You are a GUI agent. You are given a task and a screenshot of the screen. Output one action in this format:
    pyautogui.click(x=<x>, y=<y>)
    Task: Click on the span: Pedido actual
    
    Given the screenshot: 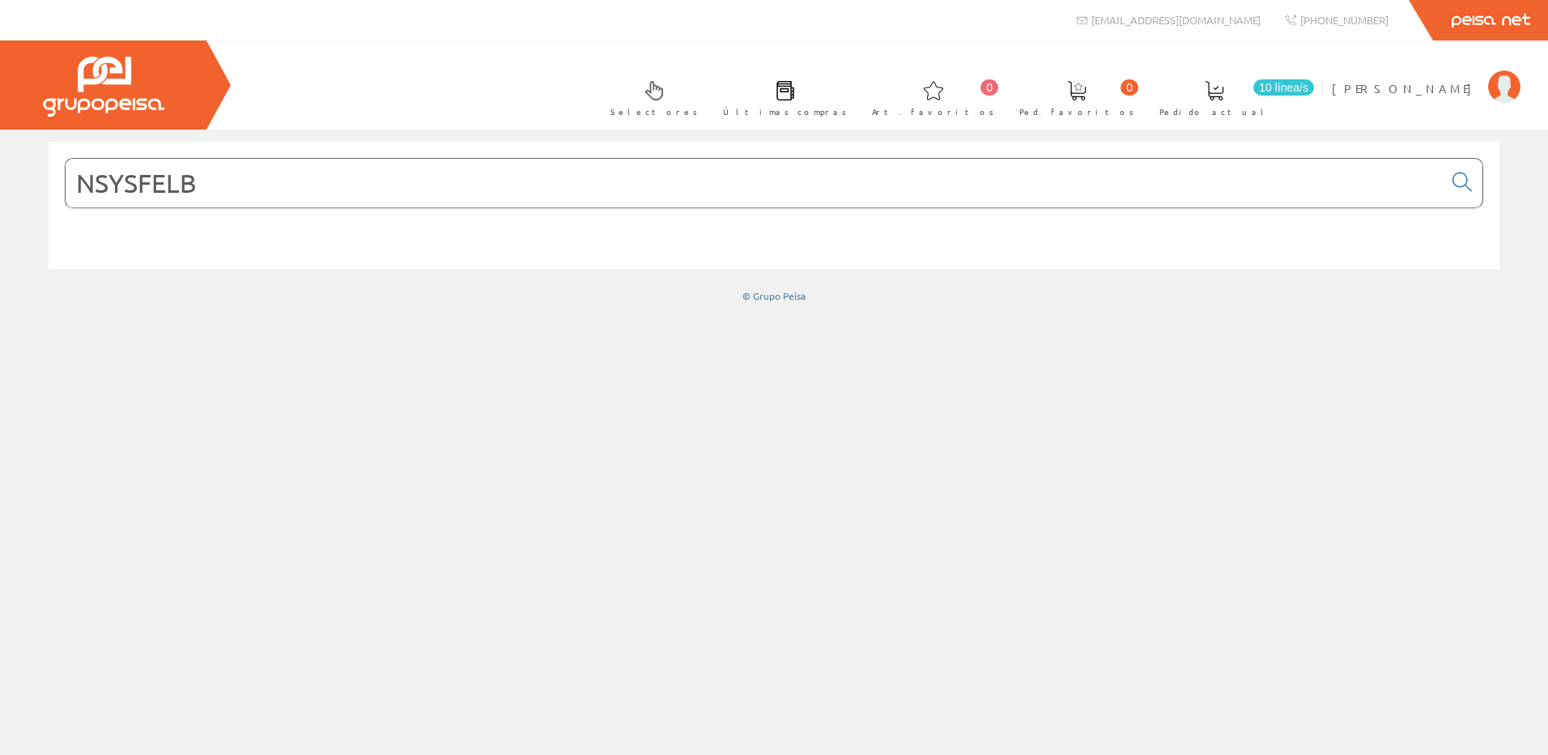 What is the action you would take?
    pyautogui.click(x=1215, y=112)
    